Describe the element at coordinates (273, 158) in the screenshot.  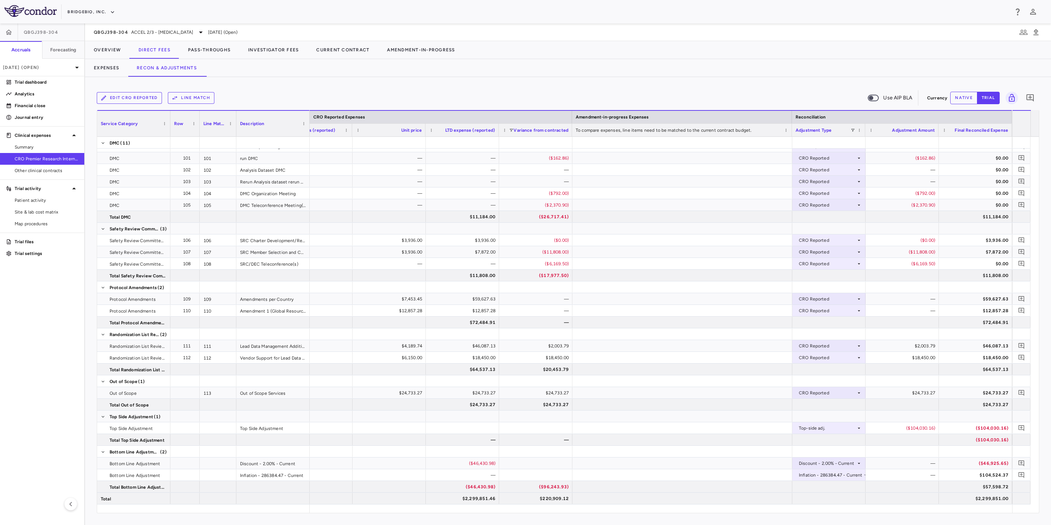
I see `div: run DMC` at that location.